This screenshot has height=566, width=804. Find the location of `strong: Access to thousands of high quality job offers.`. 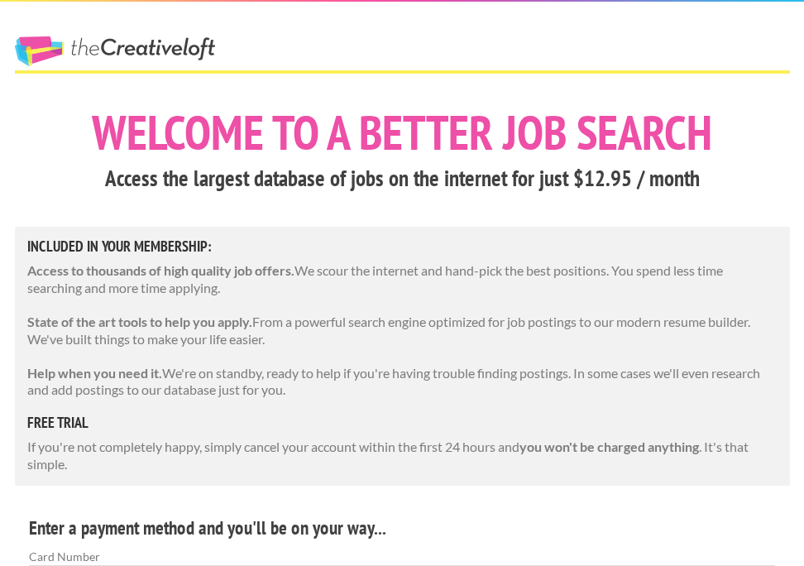

strong: Access to thousands of high quality job offers. is located at coordinates (160, 270).